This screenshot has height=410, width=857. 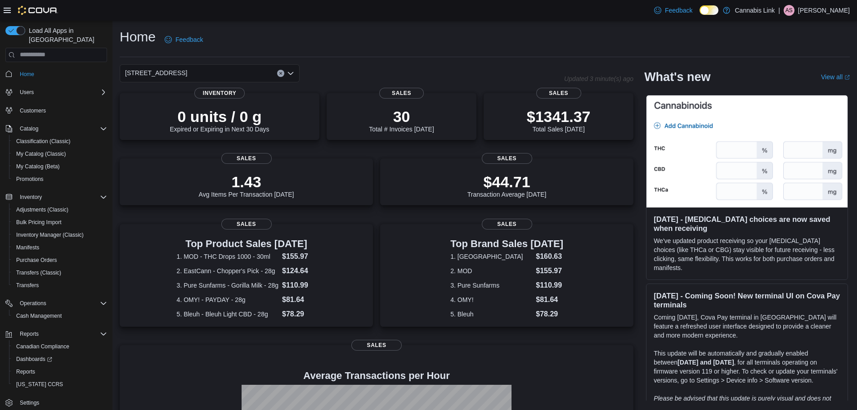 I want to click on button: Canadian Compliance, so click(x=60, y=347).